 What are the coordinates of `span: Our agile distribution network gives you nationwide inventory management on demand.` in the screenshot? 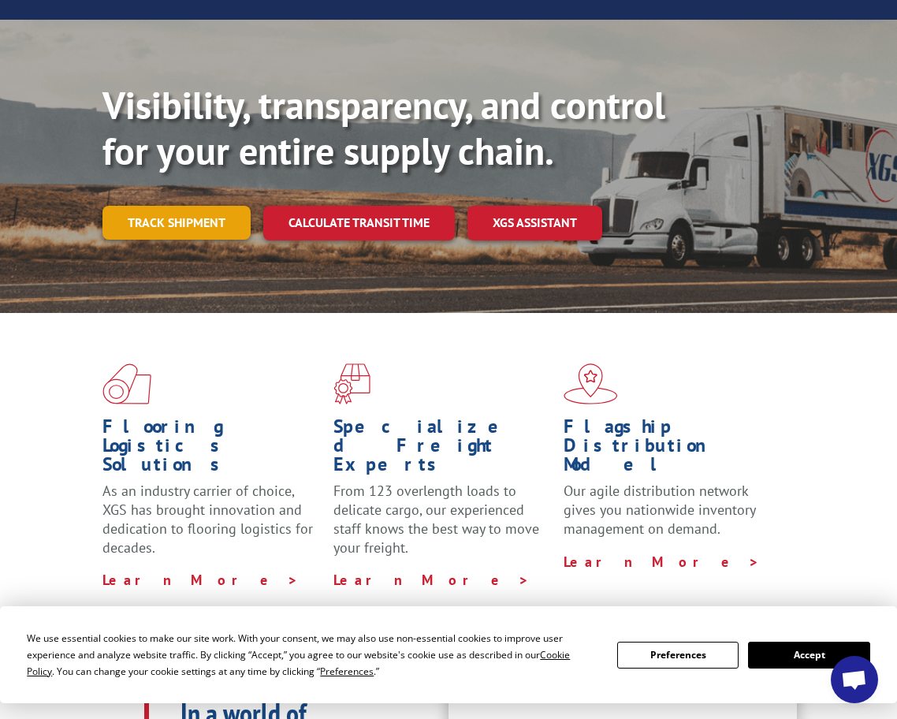 It's located at (659, 509).